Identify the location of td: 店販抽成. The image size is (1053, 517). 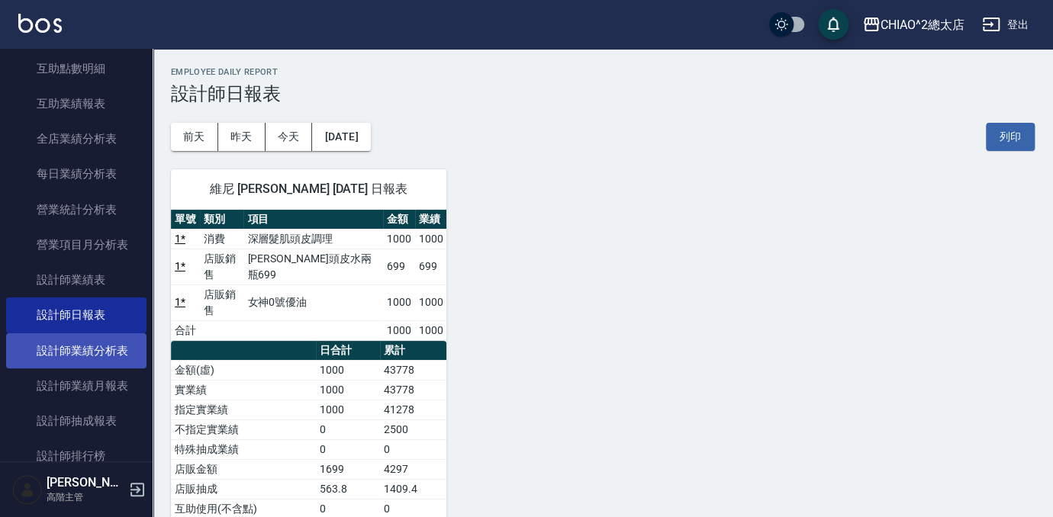
(243, 489).